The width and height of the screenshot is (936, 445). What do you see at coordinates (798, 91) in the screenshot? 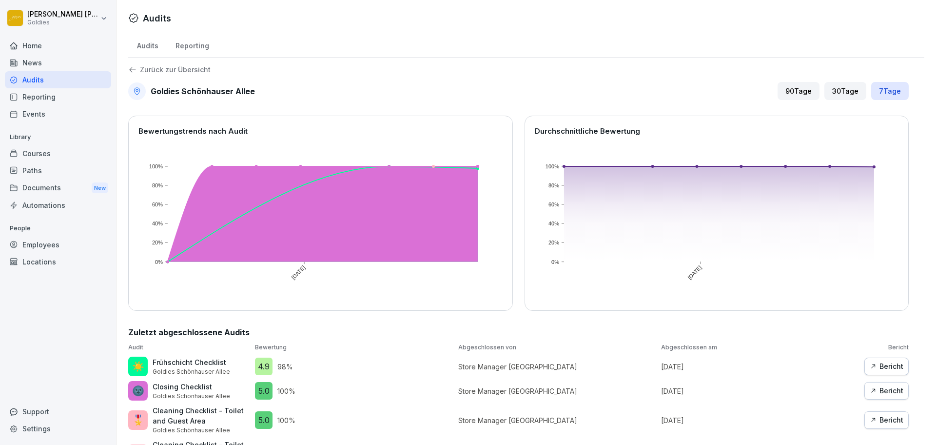
I see `div: 90 Tage` at bounding box center [798, 91].